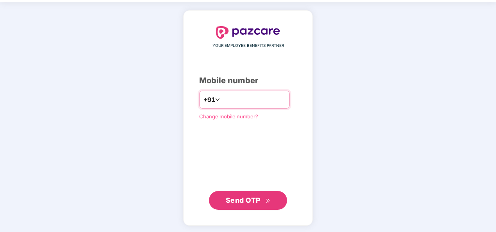 The height and width of the screenshot is (232, 496). I want to click on img: logo, so click(248, 32).